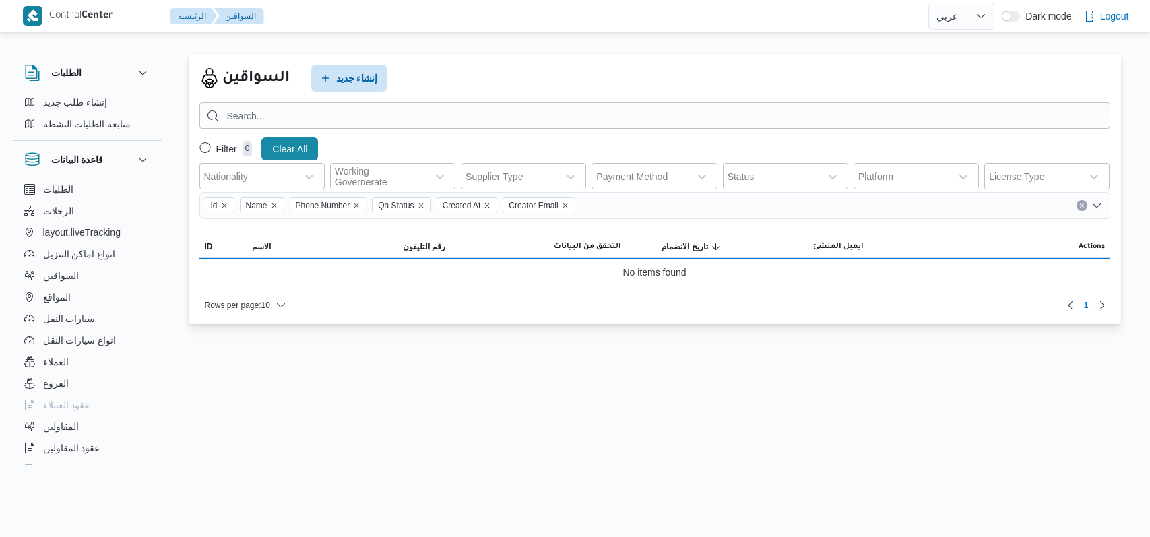  What do you see at coordinates (632, 177) in the screenshot?
I see `div: Payment Method` at bounding box center [632, 177].